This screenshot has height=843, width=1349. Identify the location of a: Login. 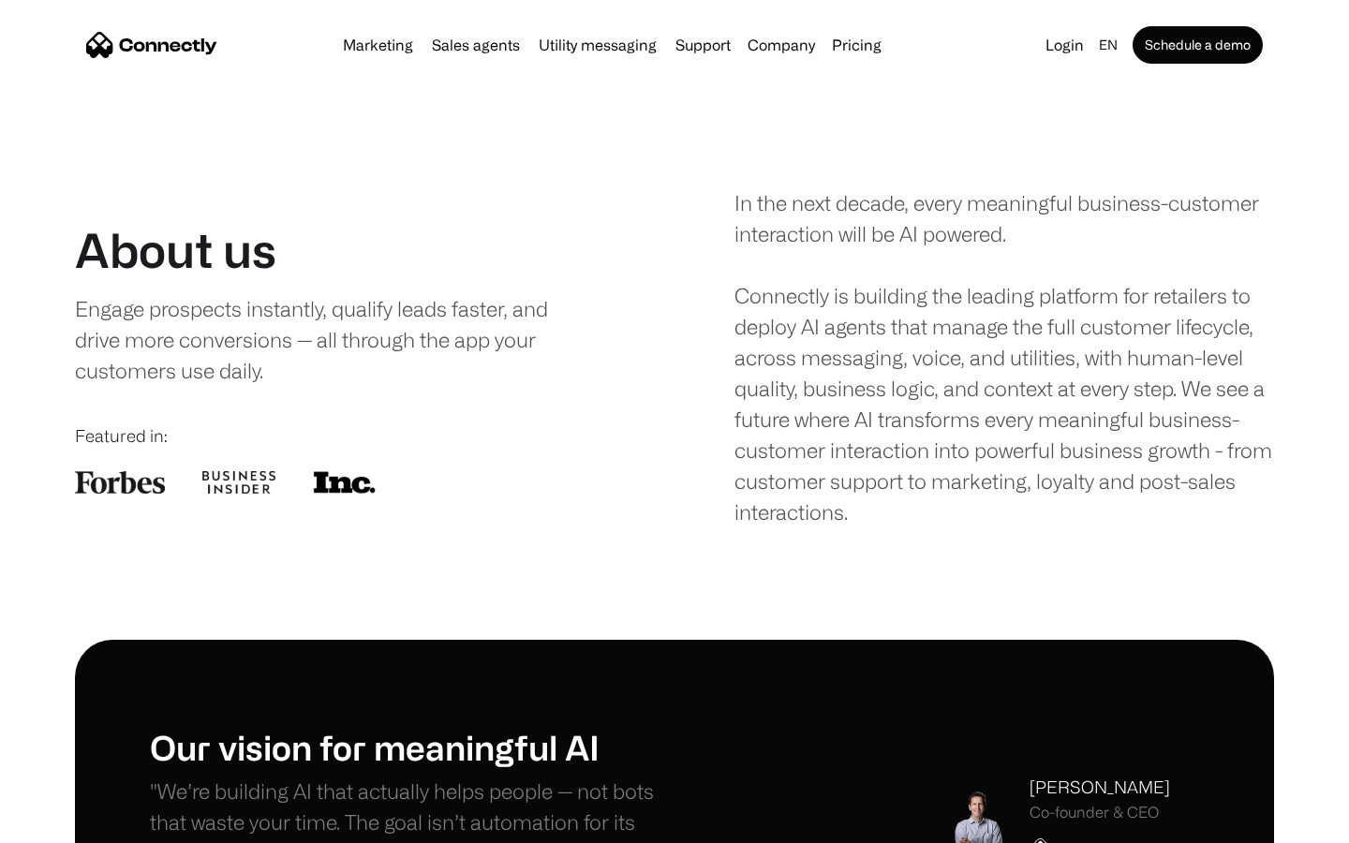
(1064, 45).